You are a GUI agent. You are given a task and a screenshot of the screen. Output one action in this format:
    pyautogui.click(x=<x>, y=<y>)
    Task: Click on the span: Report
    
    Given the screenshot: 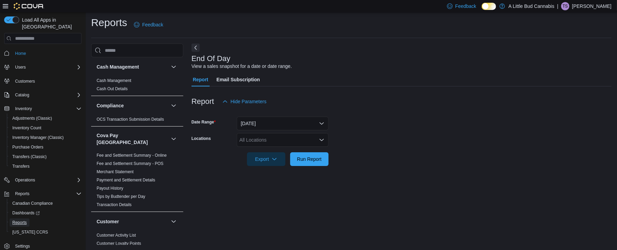 What is the action you would take?
    pyautogui.click(x=200, y=79)
    